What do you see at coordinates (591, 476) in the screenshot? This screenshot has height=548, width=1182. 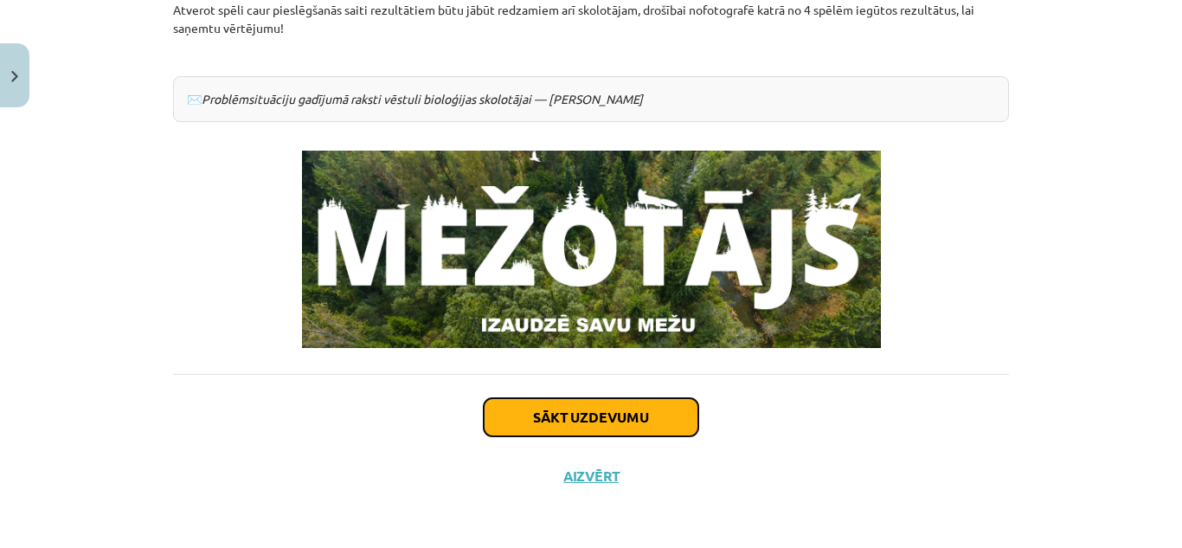 I see `button: Aizvērt` at bounding box center [591, 476].